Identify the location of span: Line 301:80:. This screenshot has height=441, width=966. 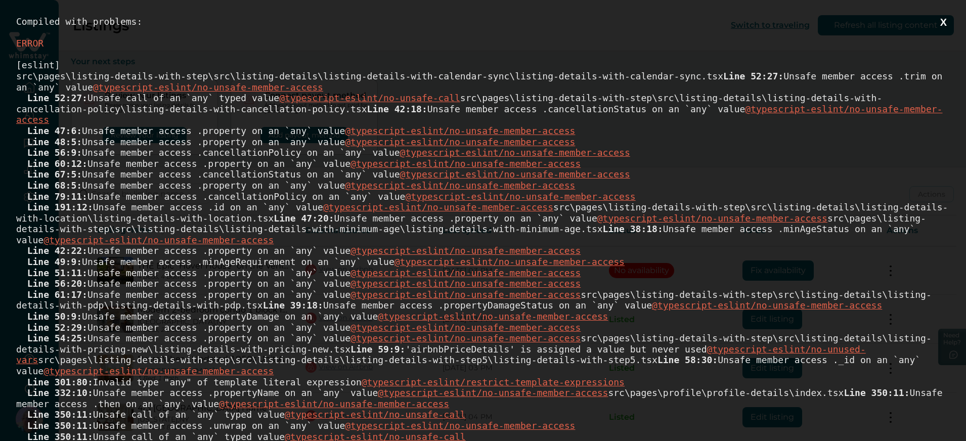
(60, 382).